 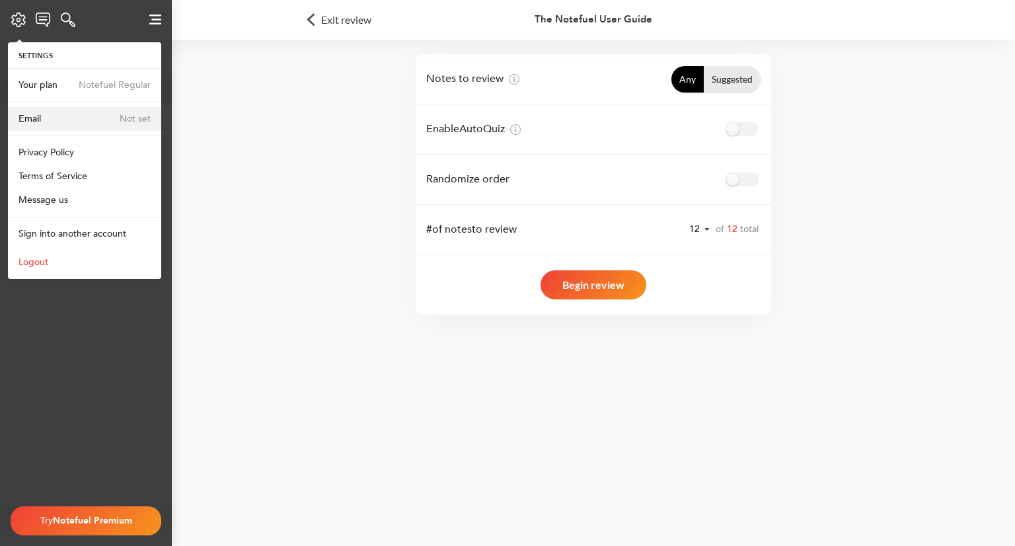 I want to click on span: Email, so click(x=30, y=118).